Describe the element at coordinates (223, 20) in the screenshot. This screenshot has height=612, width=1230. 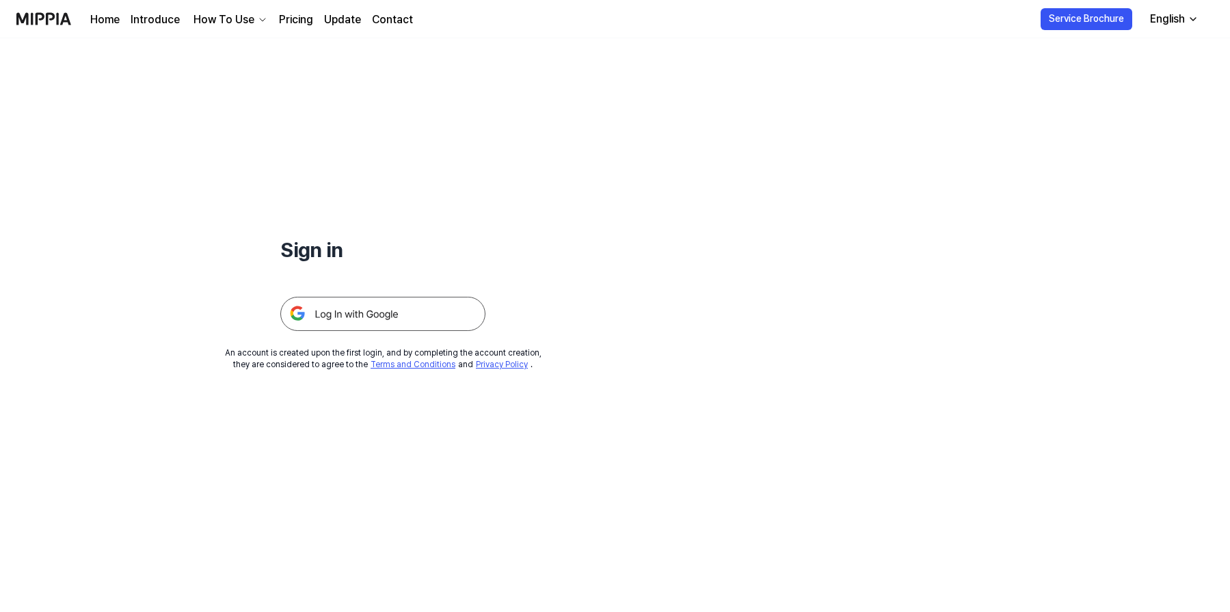
I see `div: How To Use` at that location.